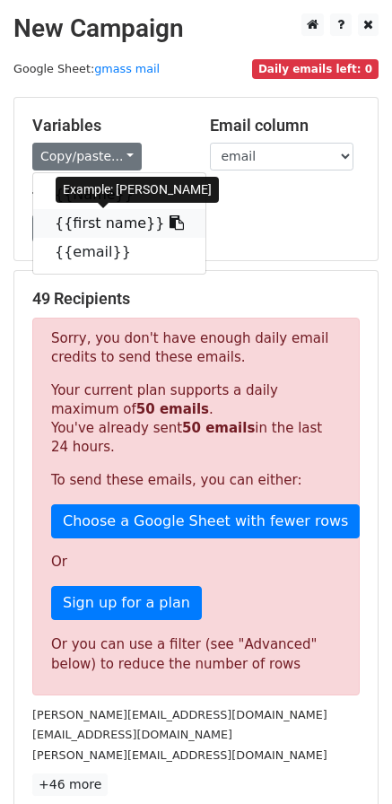 The image size is (392, 804). Describe the element at coordinates (196, 299) in the screenshot. I see `h5: 49 Recipients` at that location.